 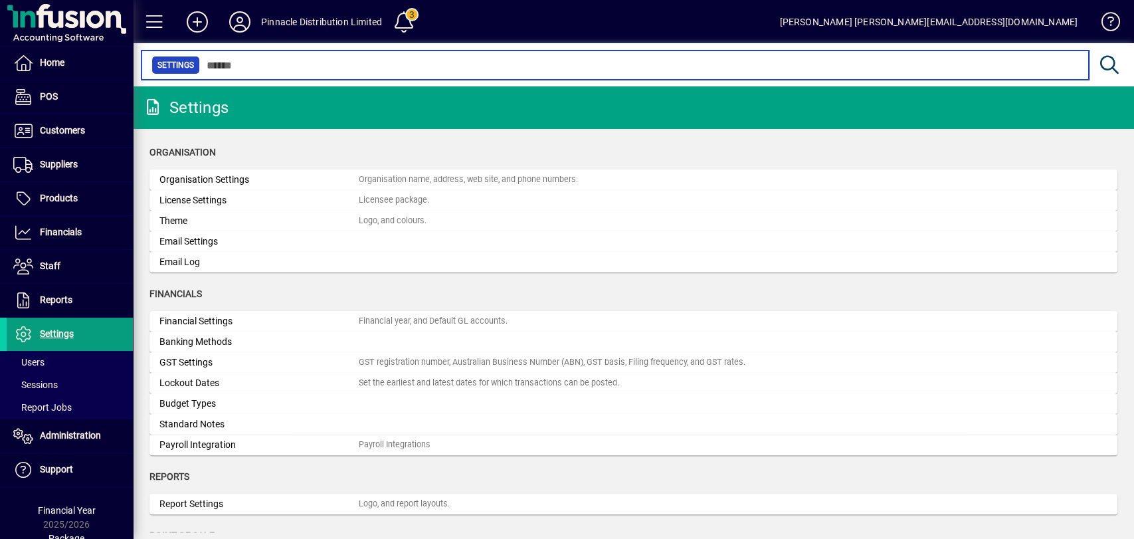 What do you see at coordinates (70, 435) in the screenshot?
I see `span: Administration` at bounding box center [70, 435].